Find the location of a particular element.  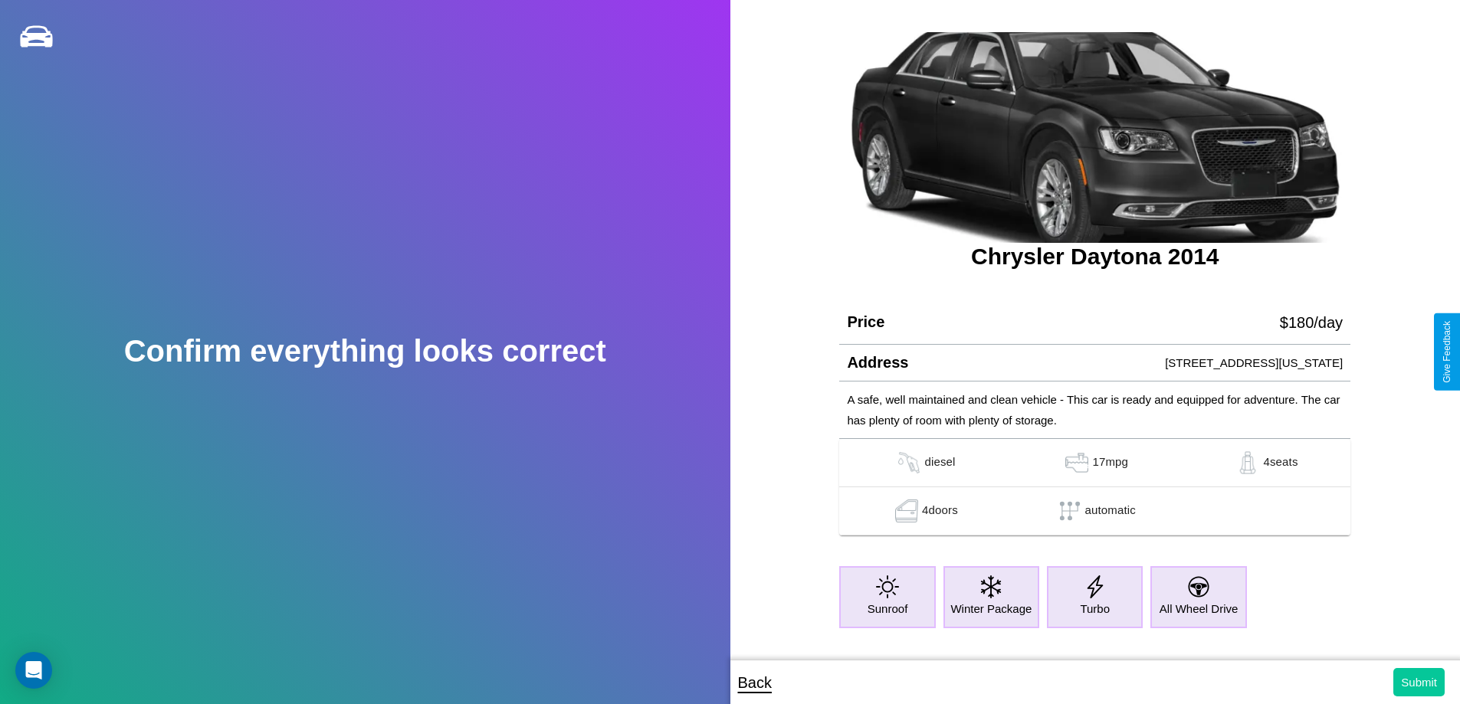

h4: Address is located at coordinates (877, 362).